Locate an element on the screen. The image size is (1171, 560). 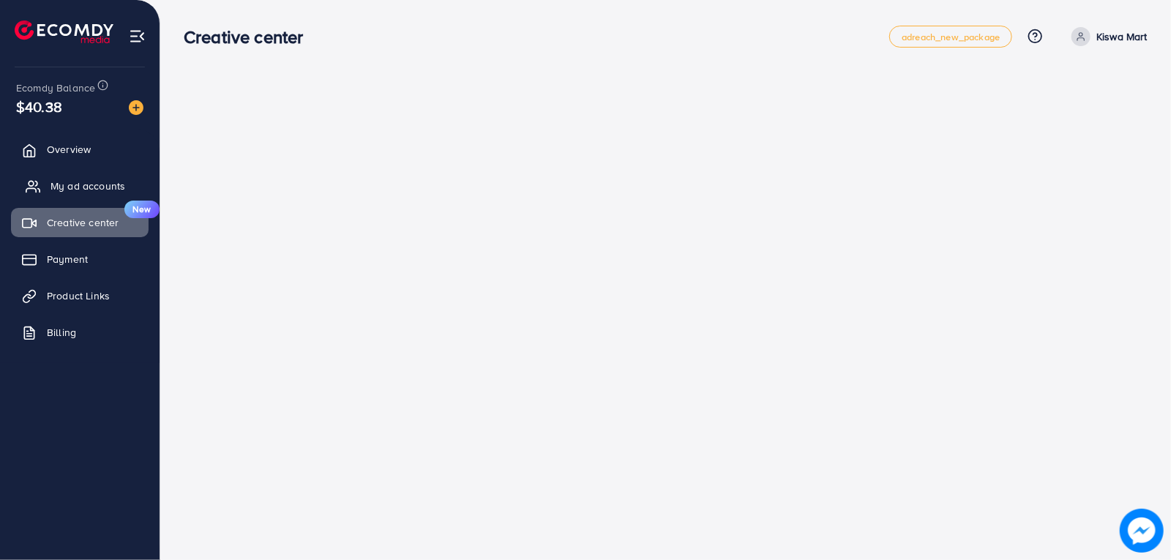
a: Kiswa Mart is located at coordinates (1107, 37).